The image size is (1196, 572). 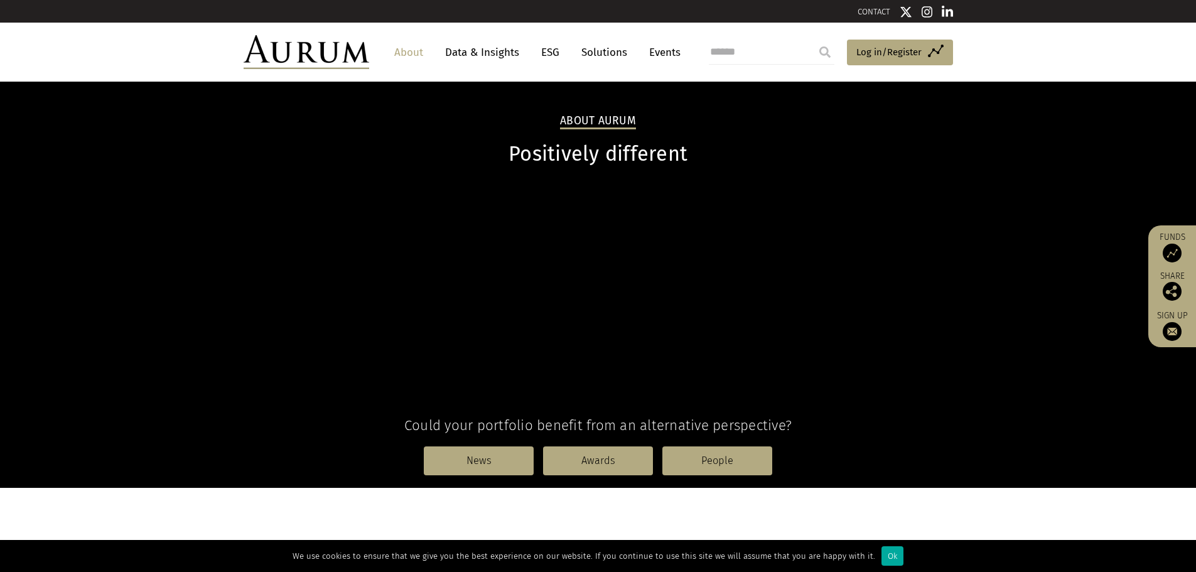 What do you see at coordinates (598, 122) in the screenshot?
I see `h2: About Aurum` at bounding box center [598, 122].